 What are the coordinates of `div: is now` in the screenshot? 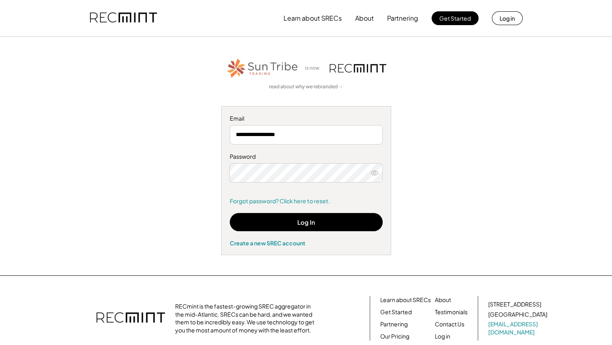 It's located at (314, 68).